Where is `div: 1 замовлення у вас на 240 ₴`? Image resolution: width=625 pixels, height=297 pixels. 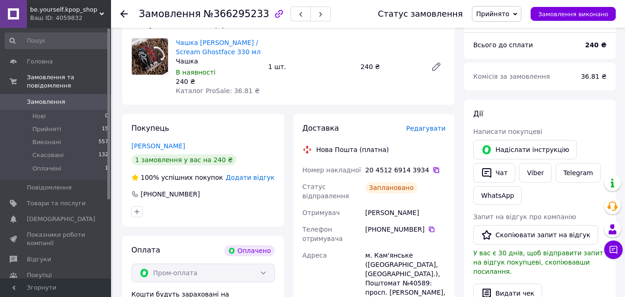 div: 1 замовлення у вас на 240 ₴ is located at coordinates (184, 160).